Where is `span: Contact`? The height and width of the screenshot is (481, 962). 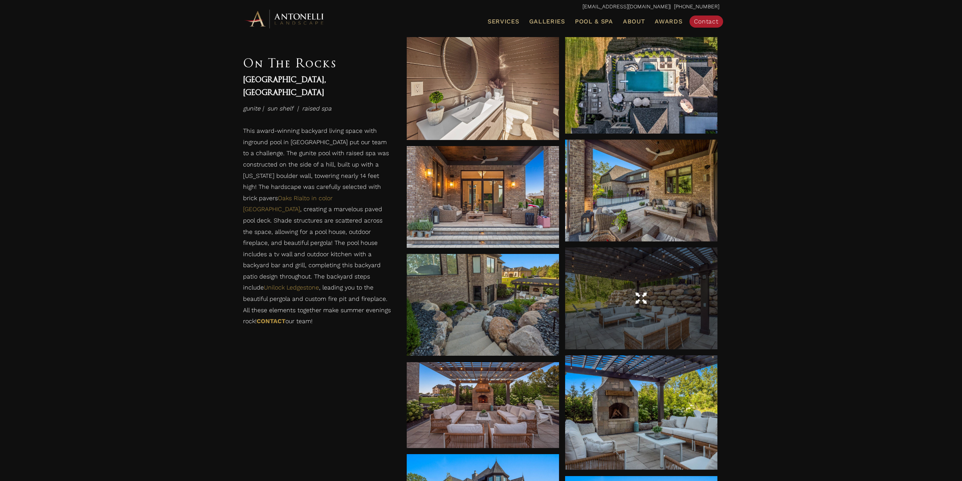
span: Contact is located at coordinates (706, 21).